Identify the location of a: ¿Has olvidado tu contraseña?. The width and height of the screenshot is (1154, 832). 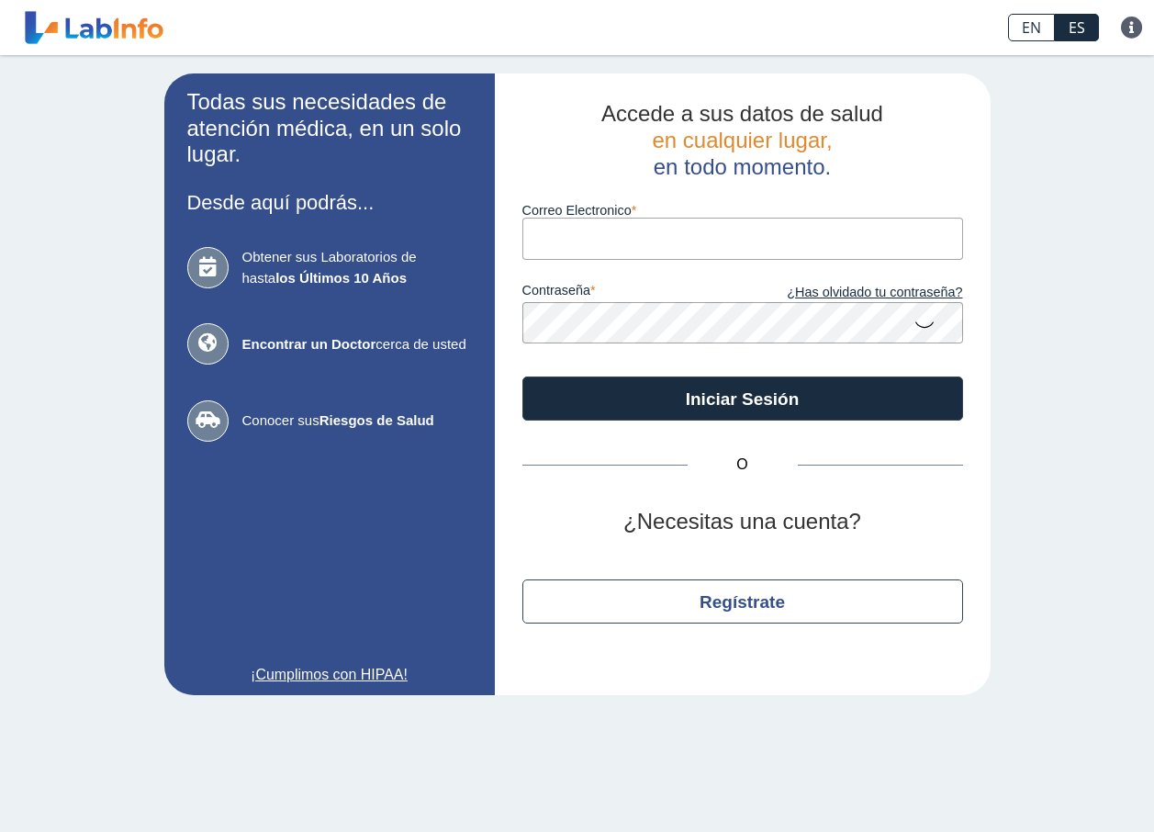
(853, 293).